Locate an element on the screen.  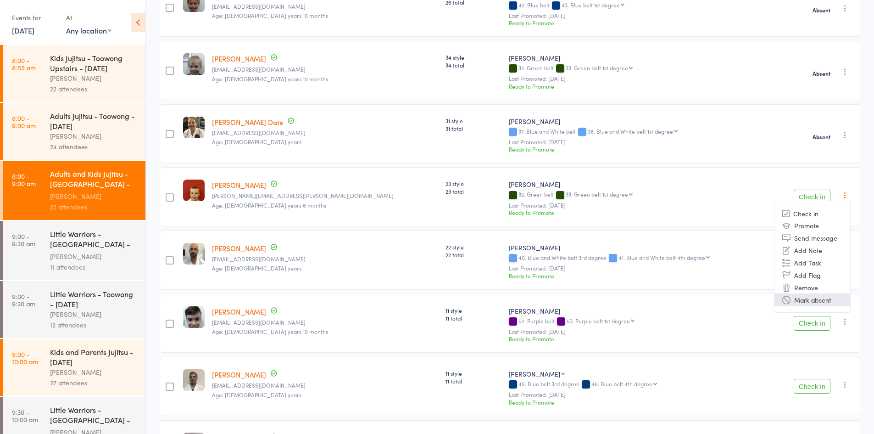
li: Add Note is located at coordinates (812, 250).